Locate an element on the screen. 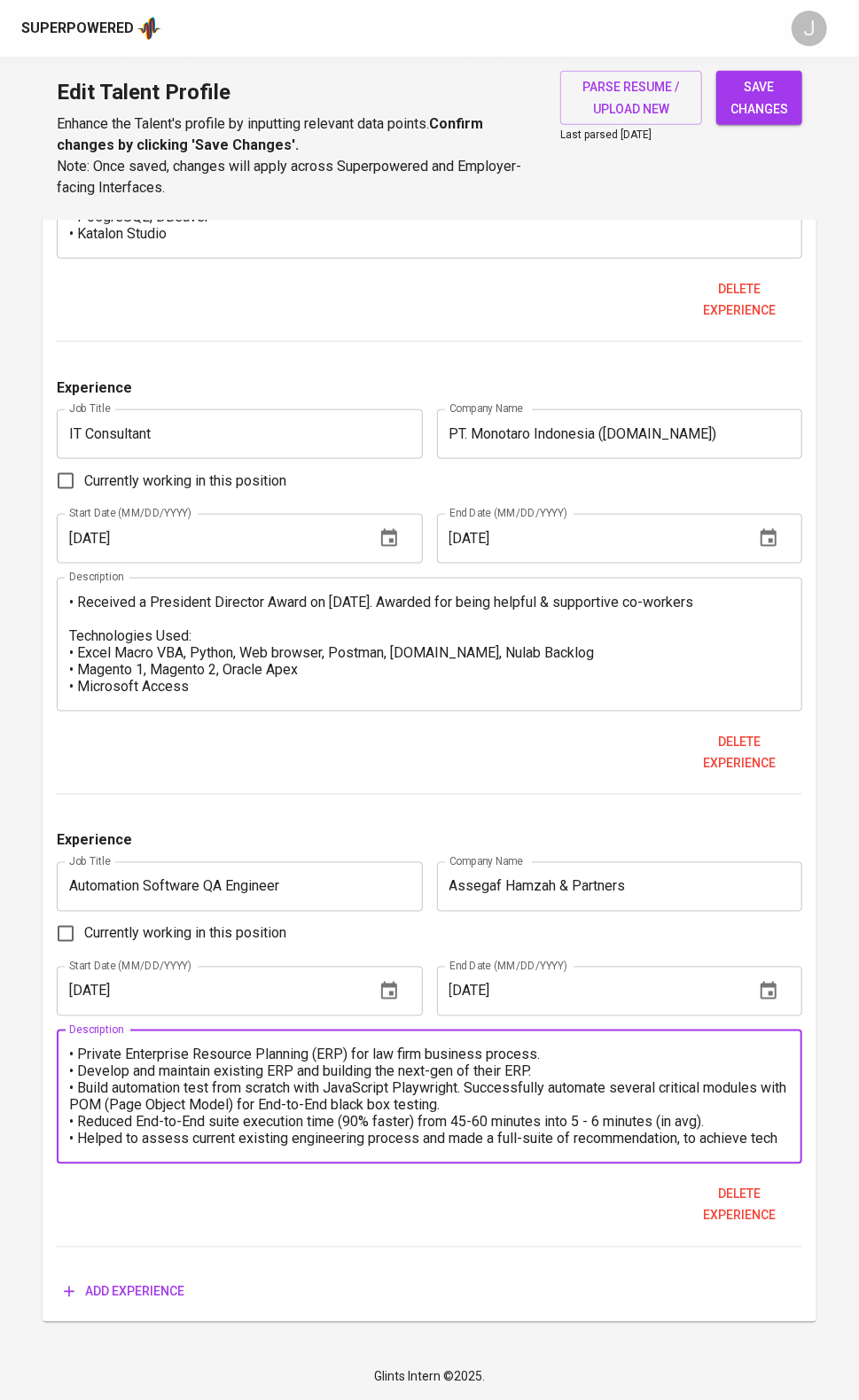  div: Superpowered is located at coordinates (77, 28).